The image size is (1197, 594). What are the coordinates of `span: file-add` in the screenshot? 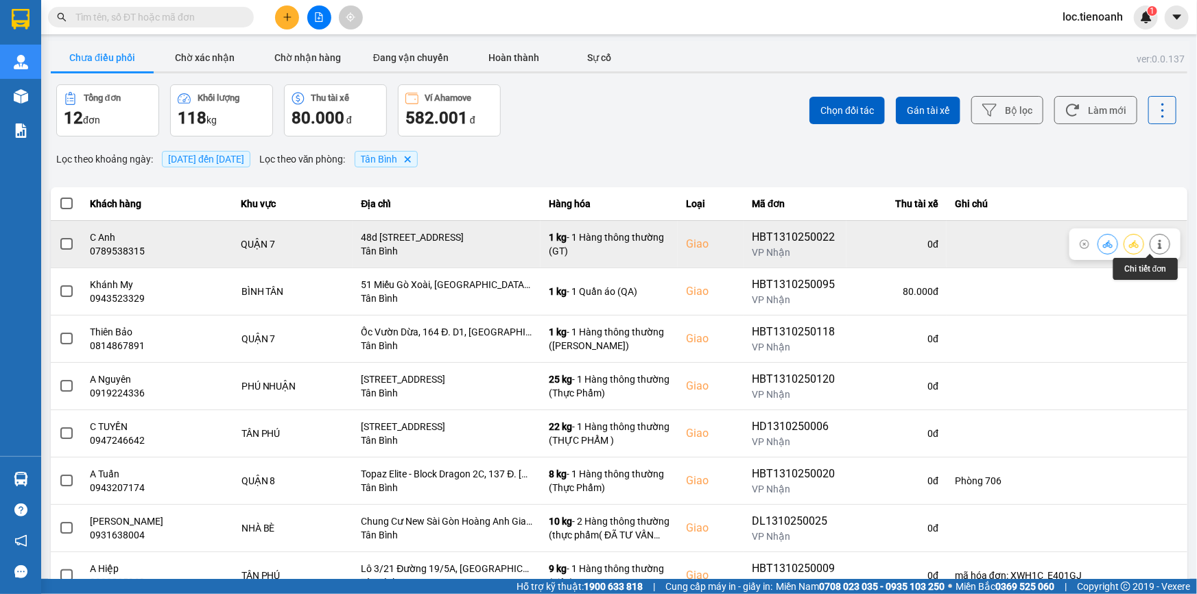 It's located at (319, 17).